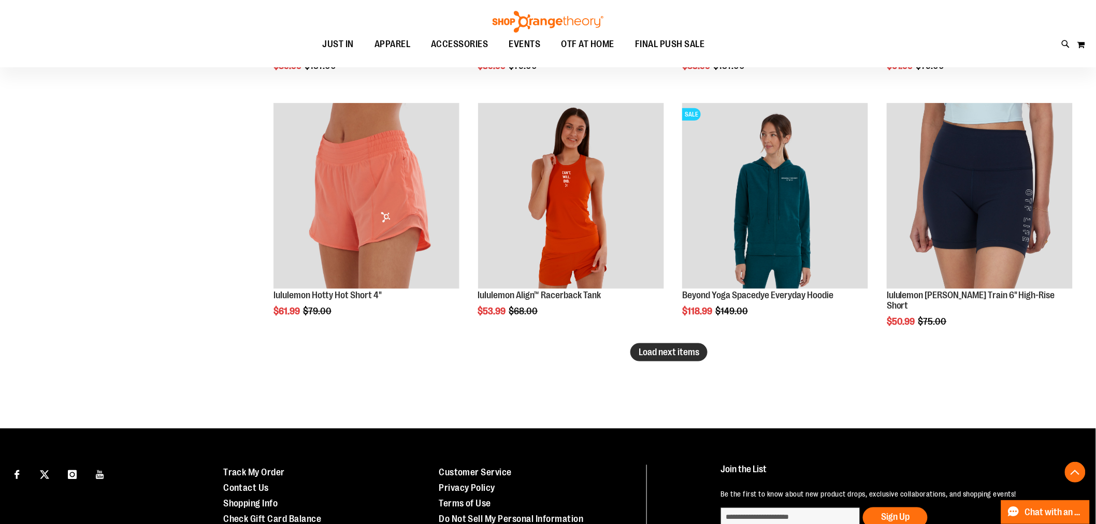  I want to click on span: ACCESSORIES, so click(459, 44).